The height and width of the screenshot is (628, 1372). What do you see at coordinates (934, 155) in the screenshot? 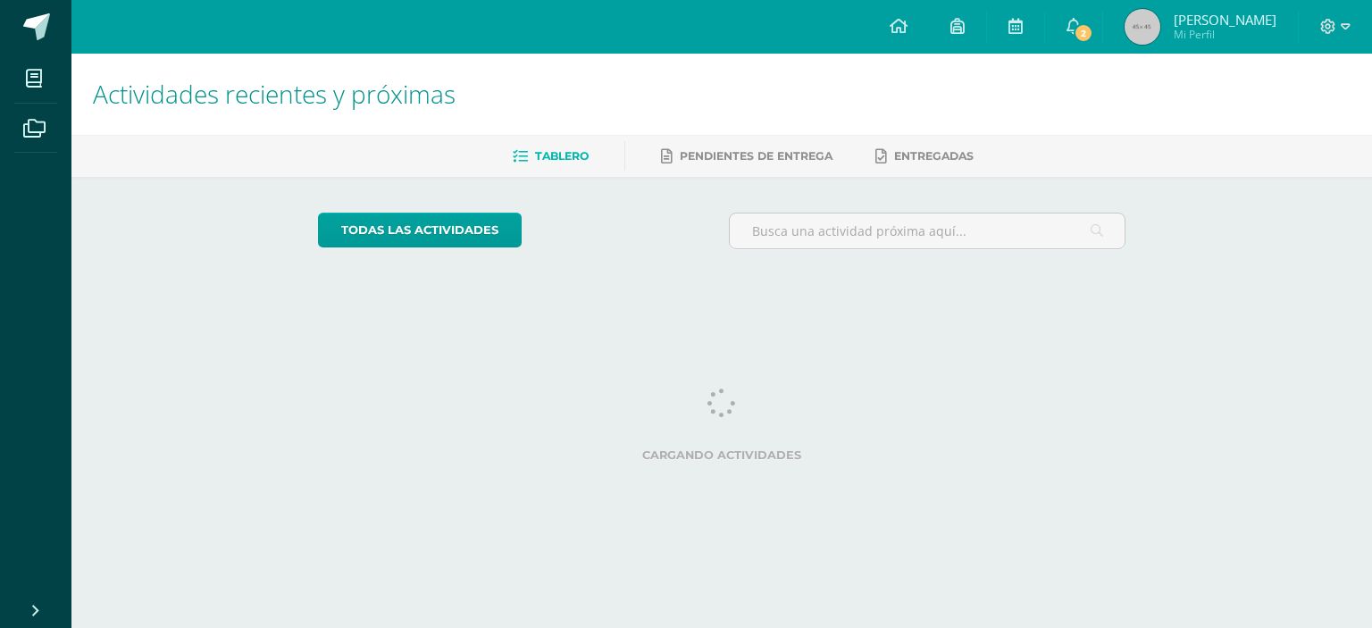
I see `span: Entregadas` at bounding box center [934, 155].